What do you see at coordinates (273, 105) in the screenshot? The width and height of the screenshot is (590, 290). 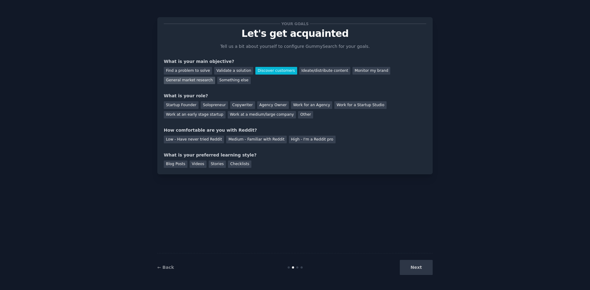 I see `div: Agency Owner` at bounding box center [273, 105].